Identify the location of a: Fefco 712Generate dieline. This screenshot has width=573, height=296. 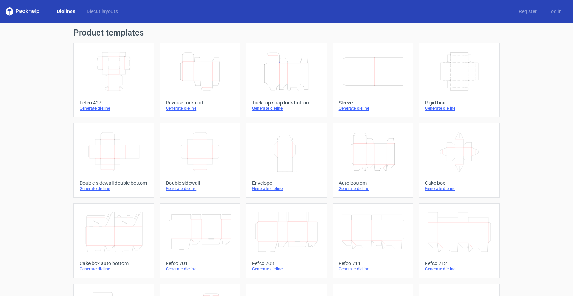
(459, 240).